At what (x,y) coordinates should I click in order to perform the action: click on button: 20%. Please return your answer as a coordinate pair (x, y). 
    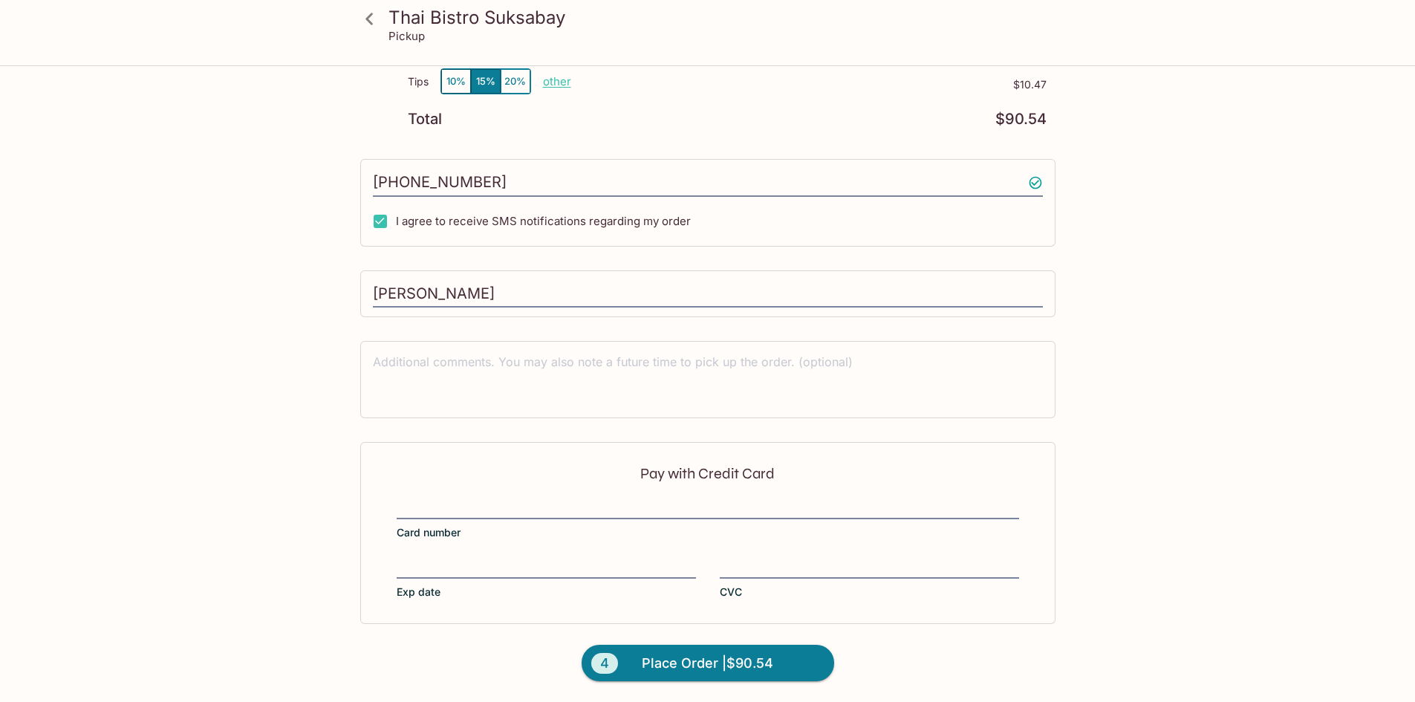
    Looking at the image, I should click on (515, 81).